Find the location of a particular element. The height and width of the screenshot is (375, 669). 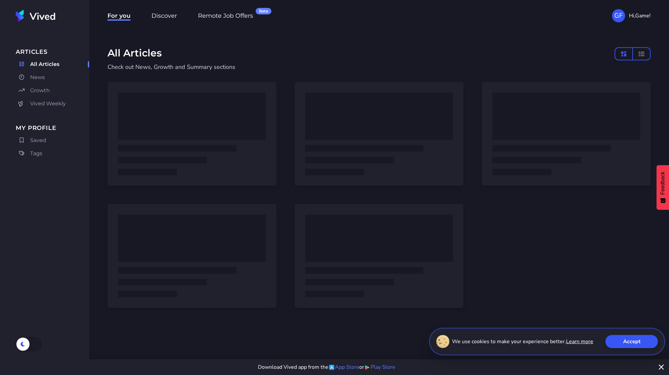

button: masonry layout is located at coordinates (624, 54).